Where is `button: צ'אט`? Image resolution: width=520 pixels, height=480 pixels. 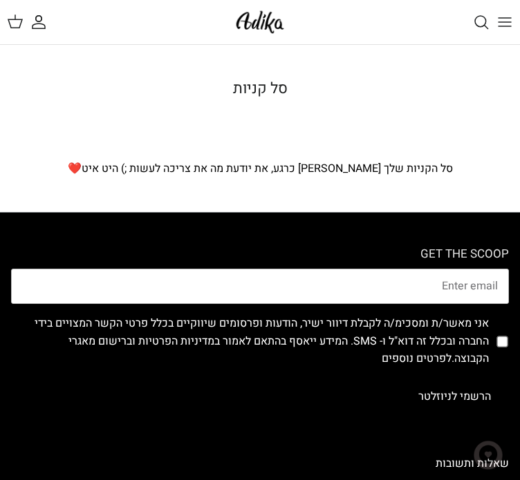
button: צ'אט is located at coordinates (488, 455).